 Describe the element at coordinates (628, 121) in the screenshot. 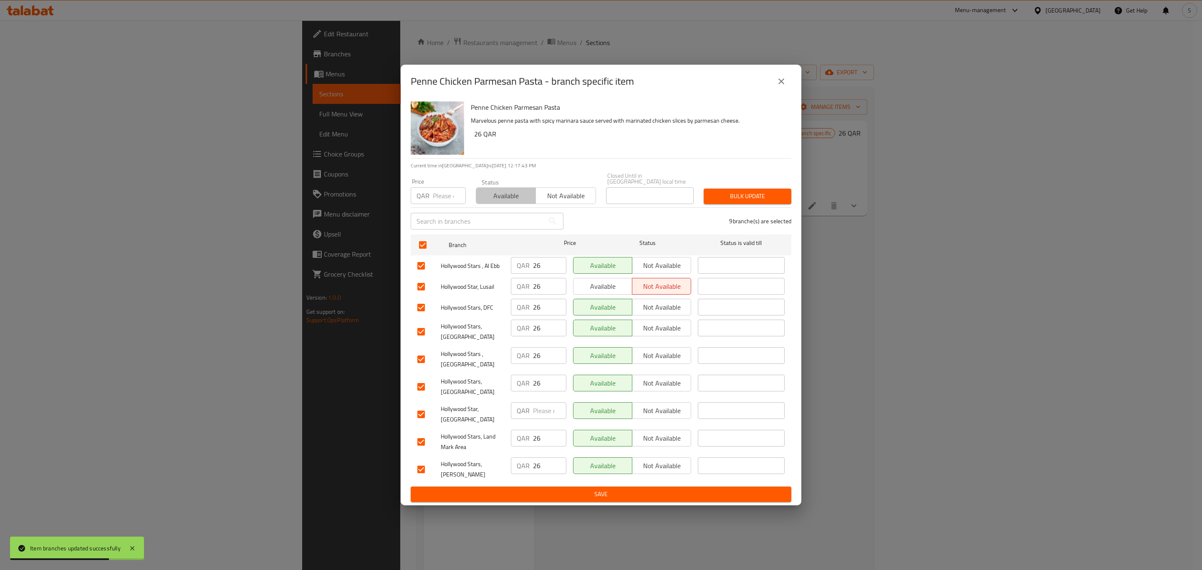

I see `p: Marvelous penne pasta with spicy marinara sauce served with marinated chicken slices by parmesan ...` at that location.